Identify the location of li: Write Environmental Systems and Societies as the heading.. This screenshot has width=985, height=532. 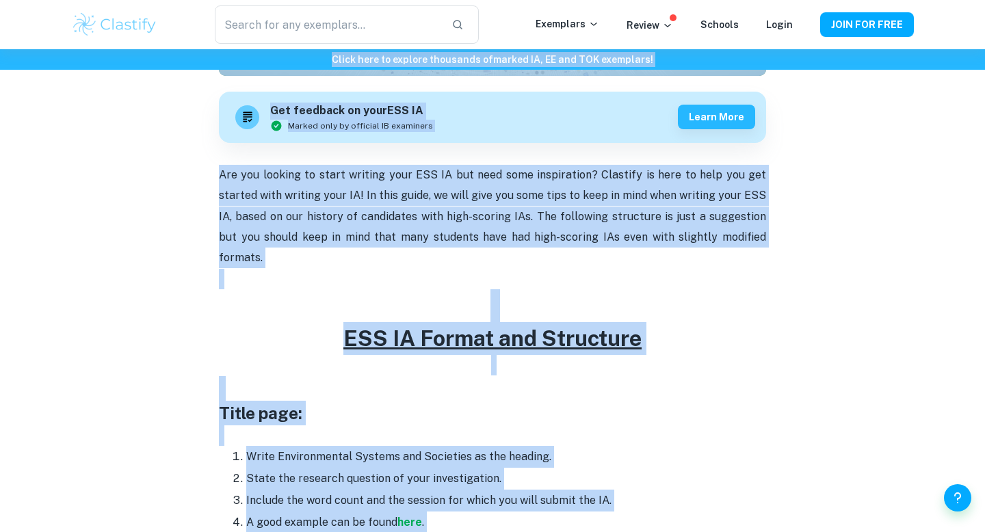
(506, 457).